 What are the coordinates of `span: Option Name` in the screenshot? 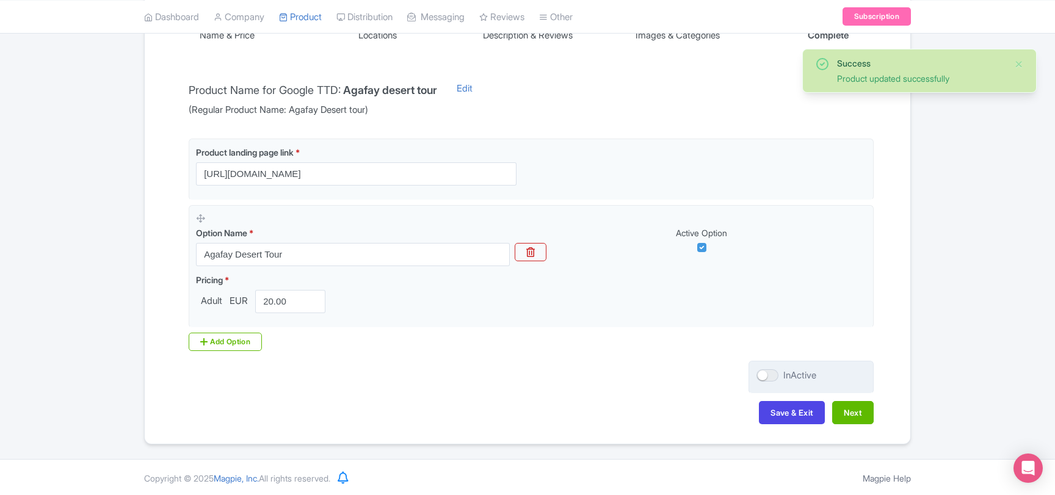 It's located at (222, 233).